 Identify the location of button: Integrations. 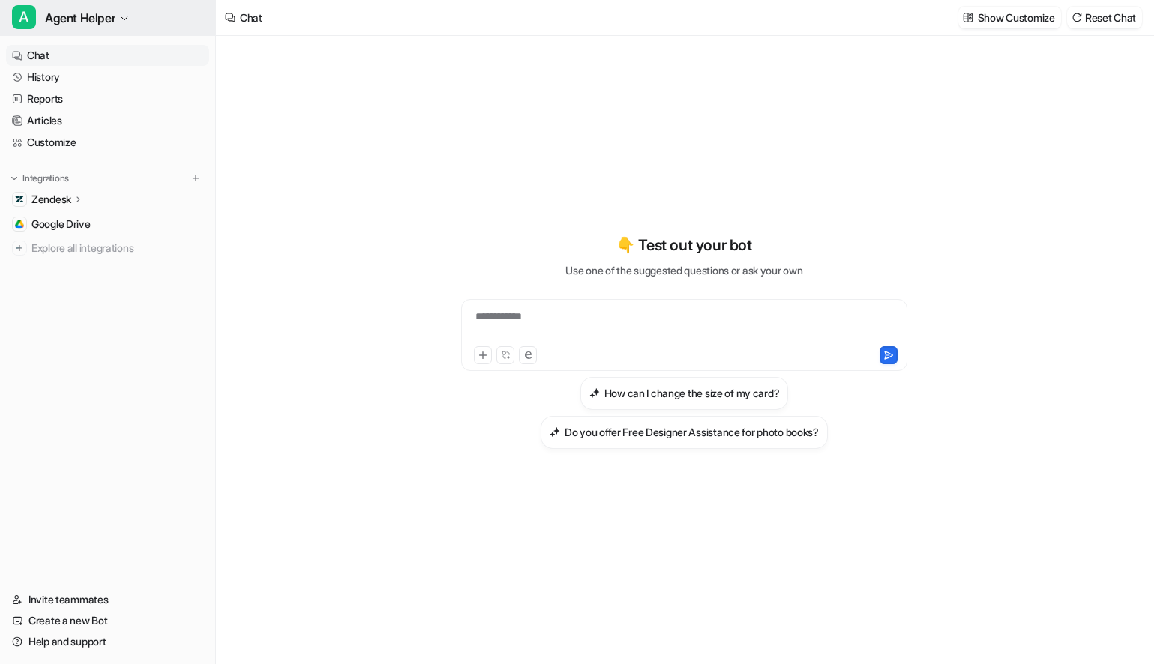
(40, 178).